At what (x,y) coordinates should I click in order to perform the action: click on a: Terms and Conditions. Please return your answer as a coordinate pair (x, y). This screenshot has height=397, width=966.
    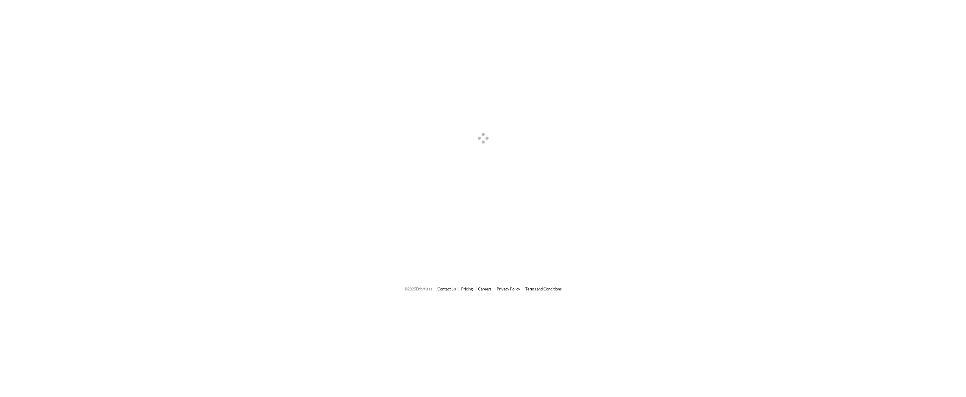
    Looking at the image, I should click on (543, 289).